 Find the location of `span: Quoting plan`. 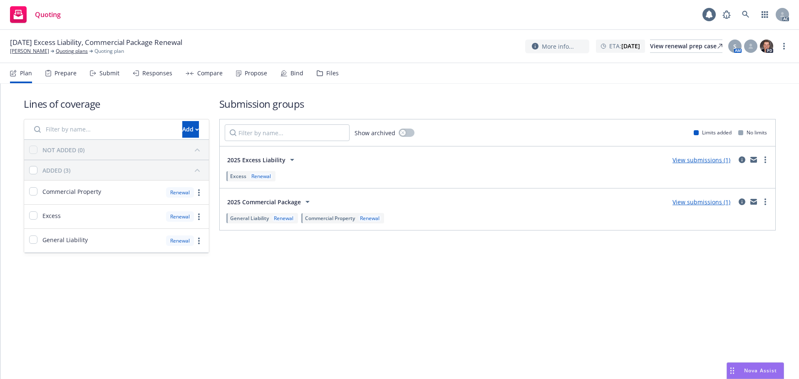

span: Quoting plan is located at coordinates (109, 51).